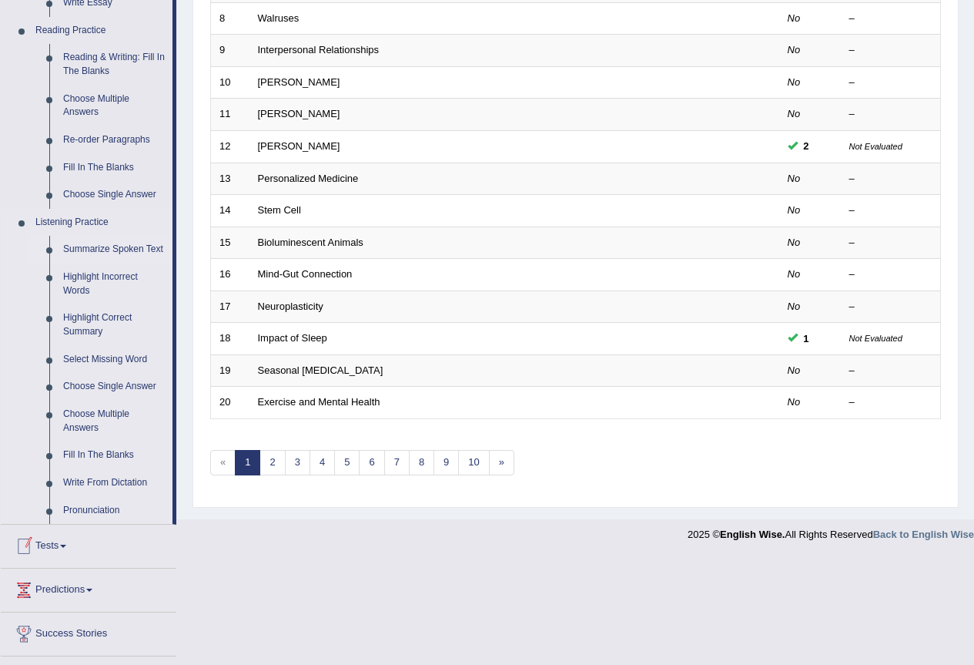 Image resolution: width=974 pixels, height=665 pixels. What do you see at coordinates (230, 146) in the screenshot?
I see `td: 12` at bounding box center [230, 146].